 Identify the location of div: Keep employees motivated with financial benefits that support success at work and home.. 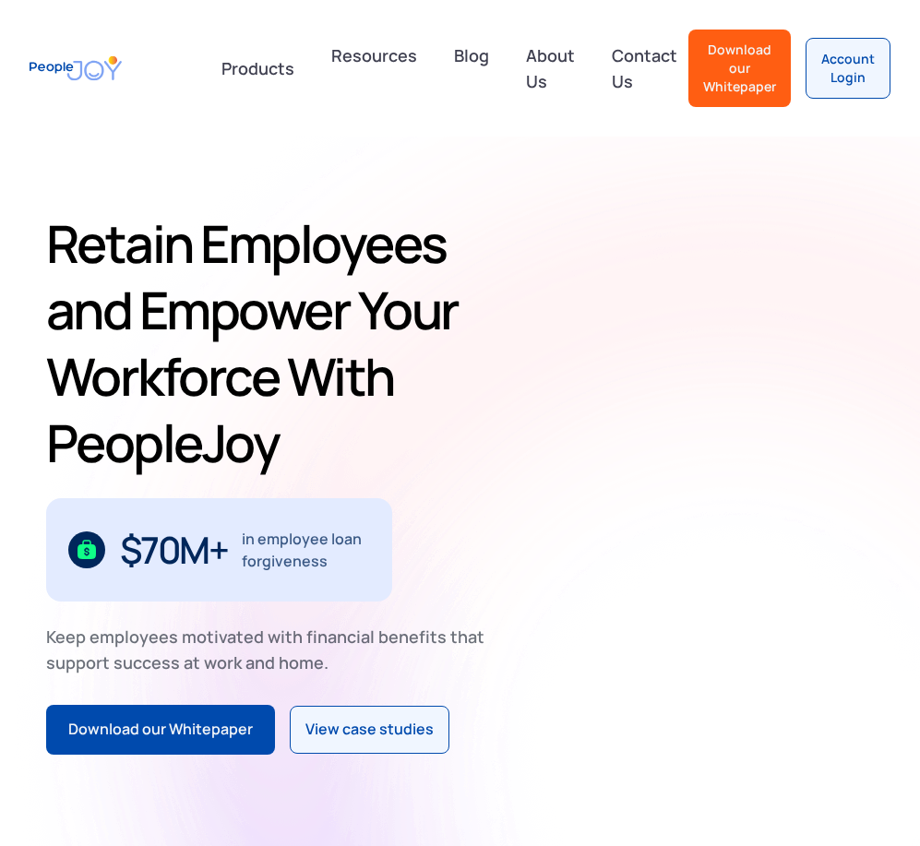
(273, 649).